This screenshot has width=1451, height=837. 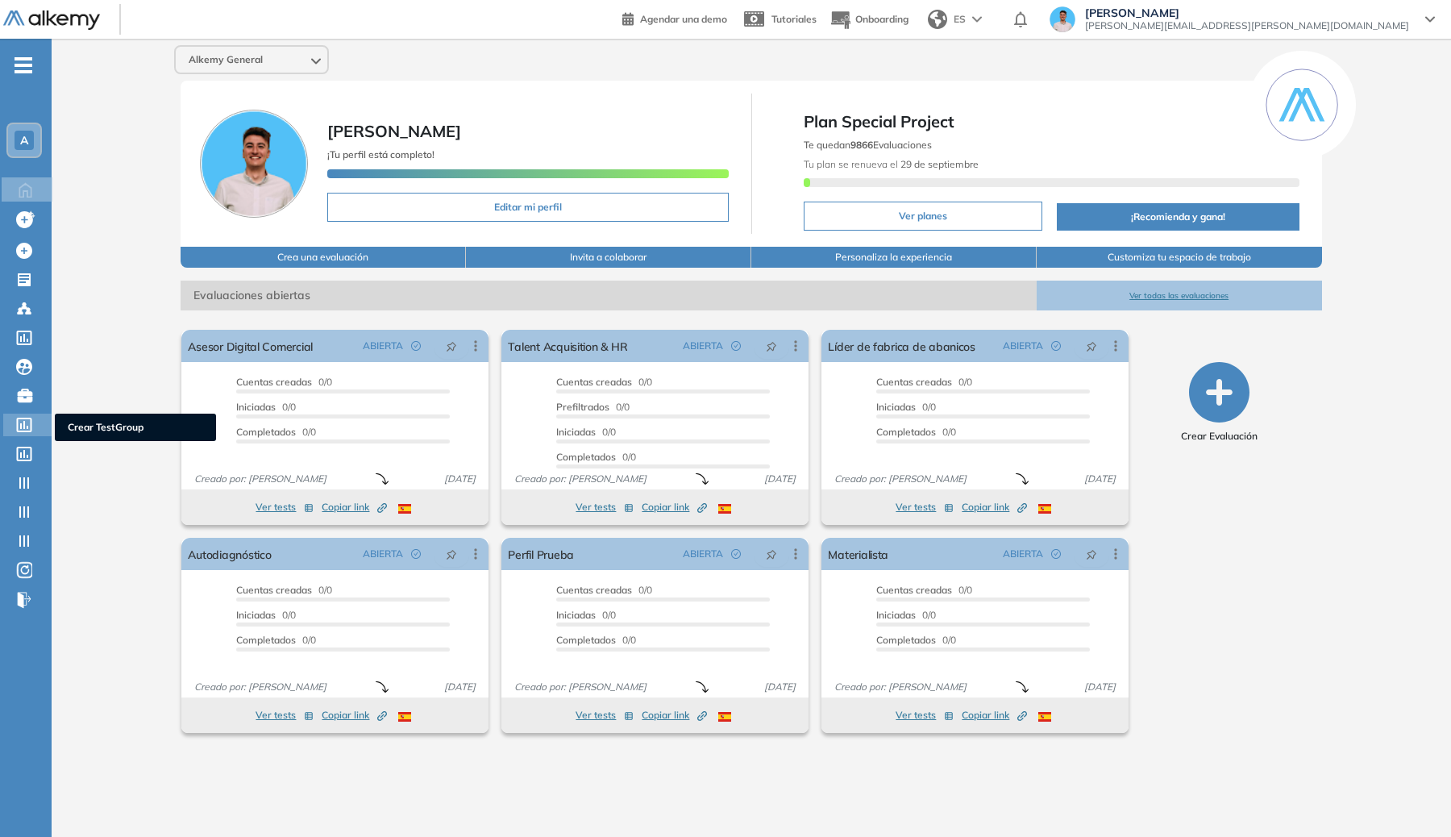 I want to click on span: Evaluaciones abiertas, so click(x=608, y=295).